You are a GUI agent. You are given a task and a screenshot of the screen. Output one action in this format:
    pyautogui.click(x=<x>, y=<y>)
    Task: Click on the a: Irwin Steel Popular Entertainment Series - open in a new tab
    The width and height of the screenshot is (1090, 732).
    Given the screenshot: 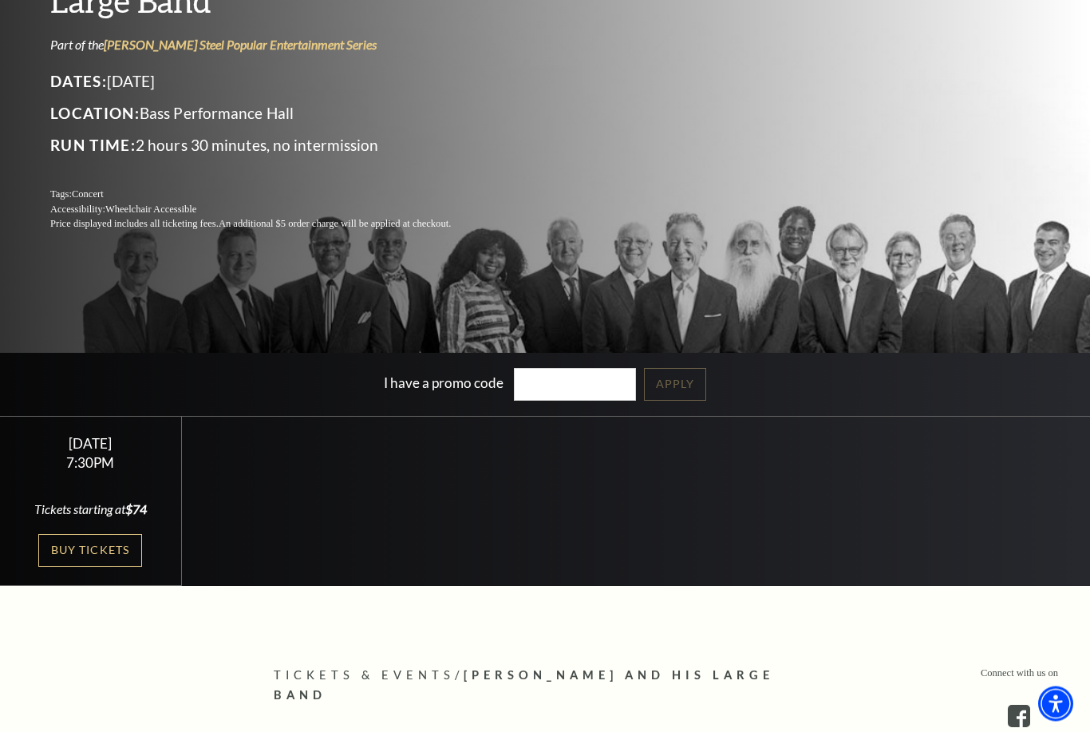 What is the action you would take?
    pyautogui.click(x=240, y=45)
    